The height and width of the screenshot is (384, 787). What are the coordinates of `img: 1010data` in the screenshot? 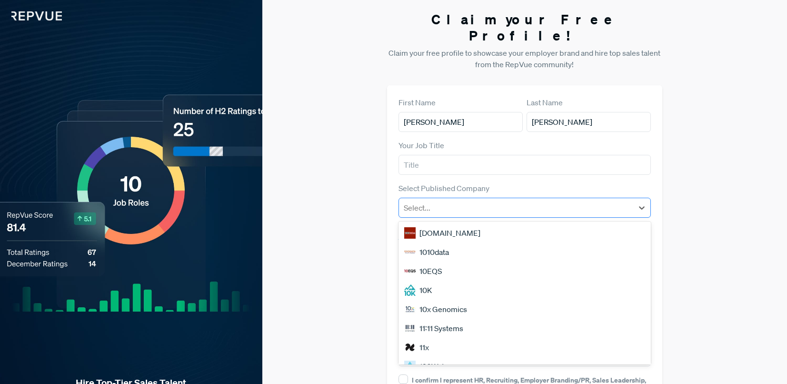 It's located at (410, 252).